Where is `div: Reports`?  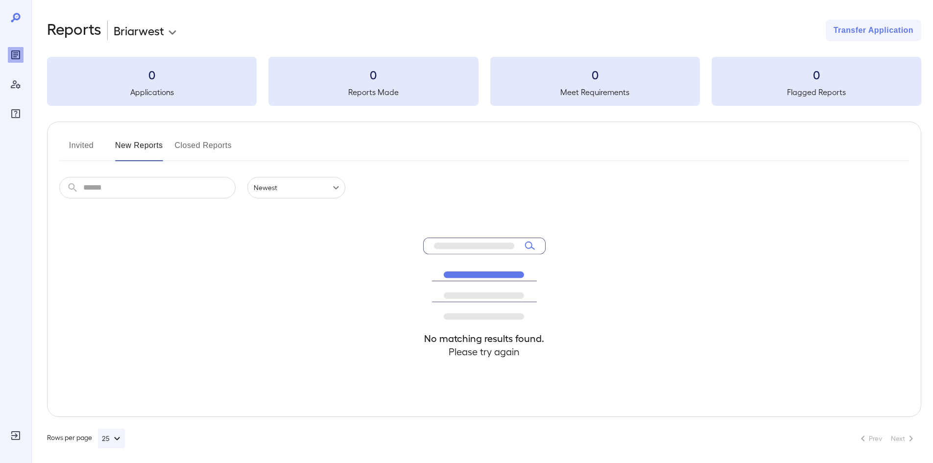 div: Reports is located at coordinates (16, 55).